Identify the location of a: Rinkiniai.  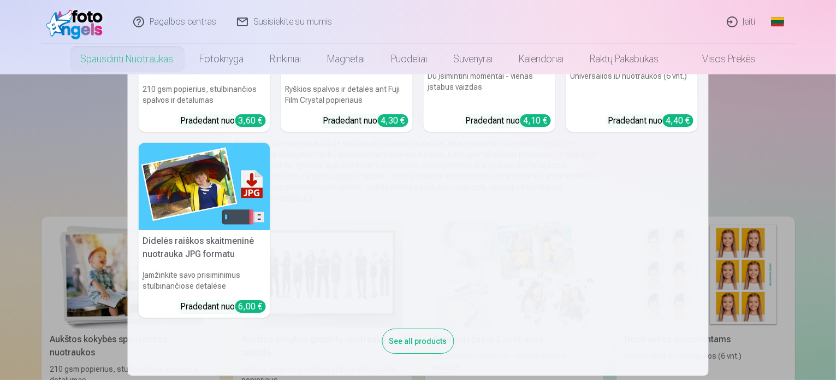
(286, 59).